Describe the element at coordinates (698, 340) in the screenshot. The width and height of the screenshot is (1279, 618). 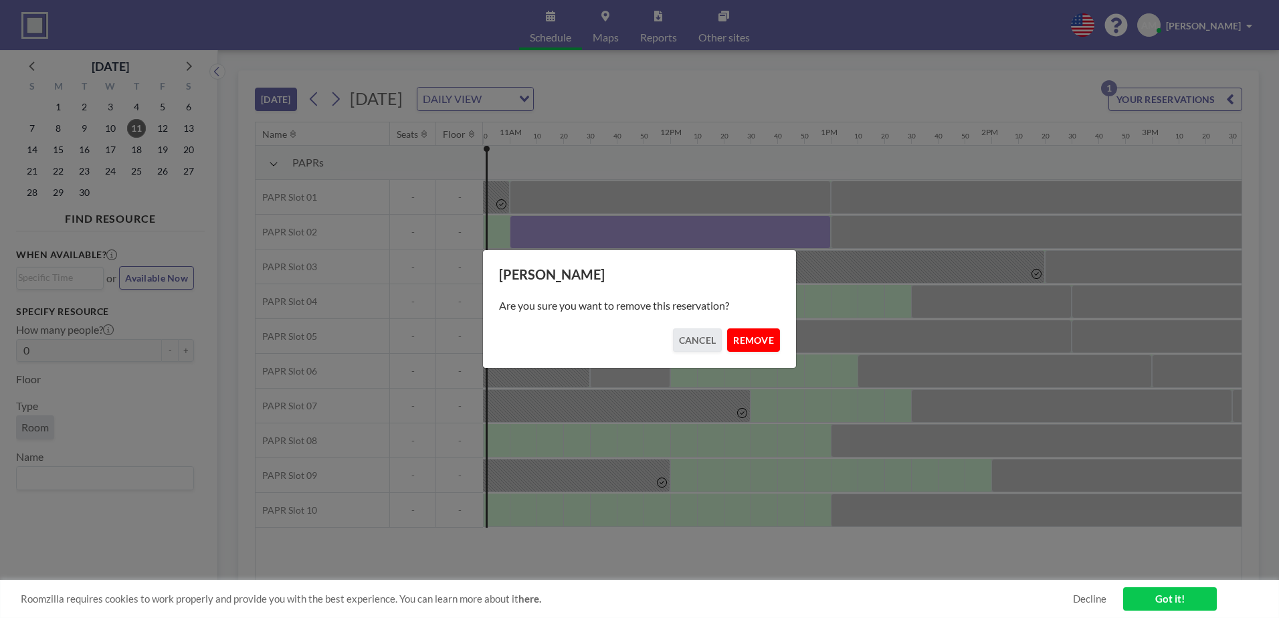
I see `button: CANCEL` at that location.